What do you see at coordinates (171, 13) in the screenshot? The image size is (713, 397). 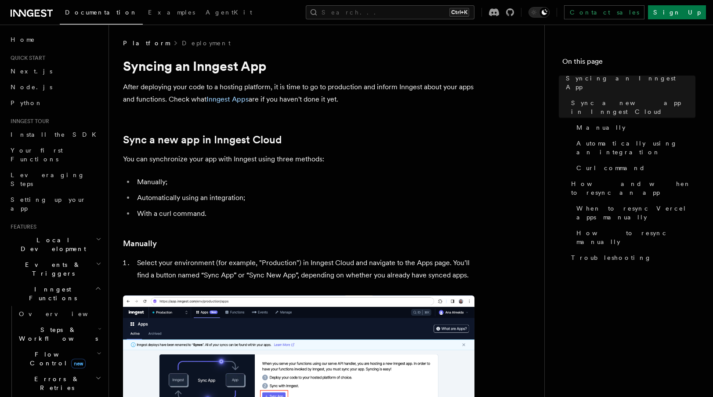 I see `a: Examples` at bounding box center [171, 13].